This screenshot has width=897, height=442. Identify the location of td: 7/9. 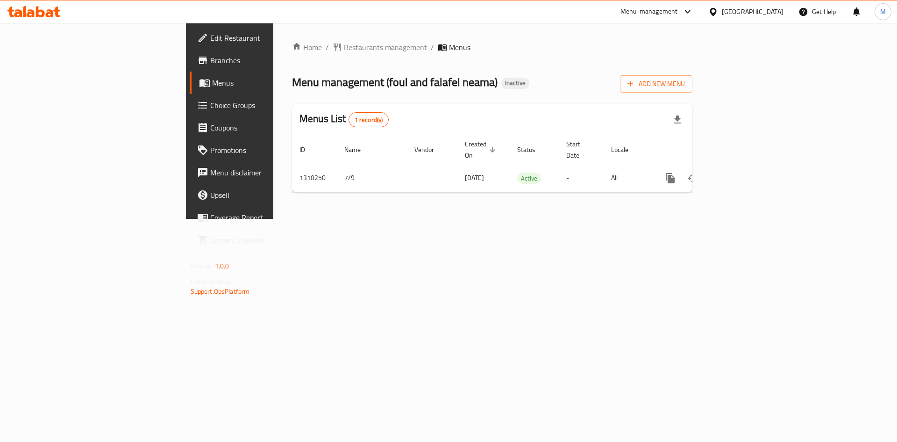
(372, 178).